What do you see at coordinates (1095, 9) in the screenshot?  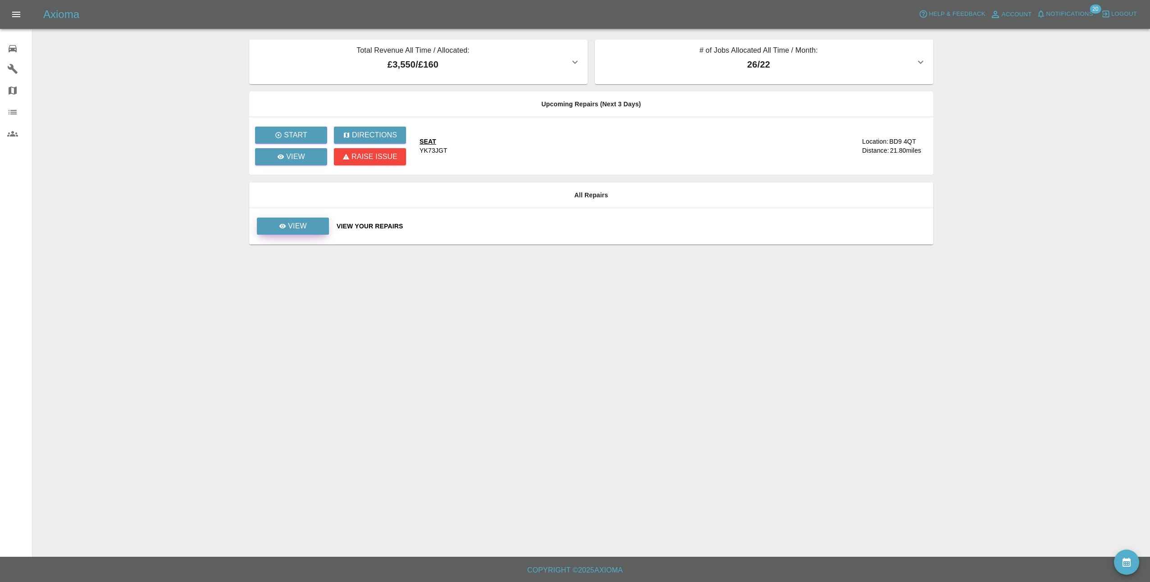 I see `span: 20` at bounding box center [1095, 9].